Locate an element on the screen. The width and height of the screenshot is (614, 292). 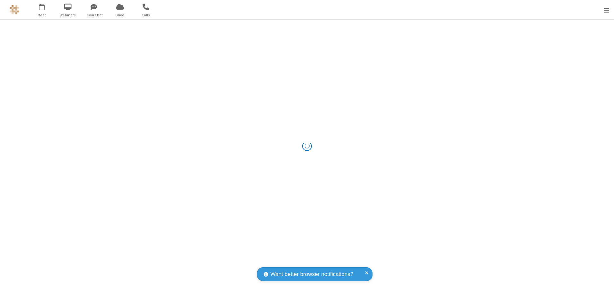
span: Drive is located at coordinates (120, 15).